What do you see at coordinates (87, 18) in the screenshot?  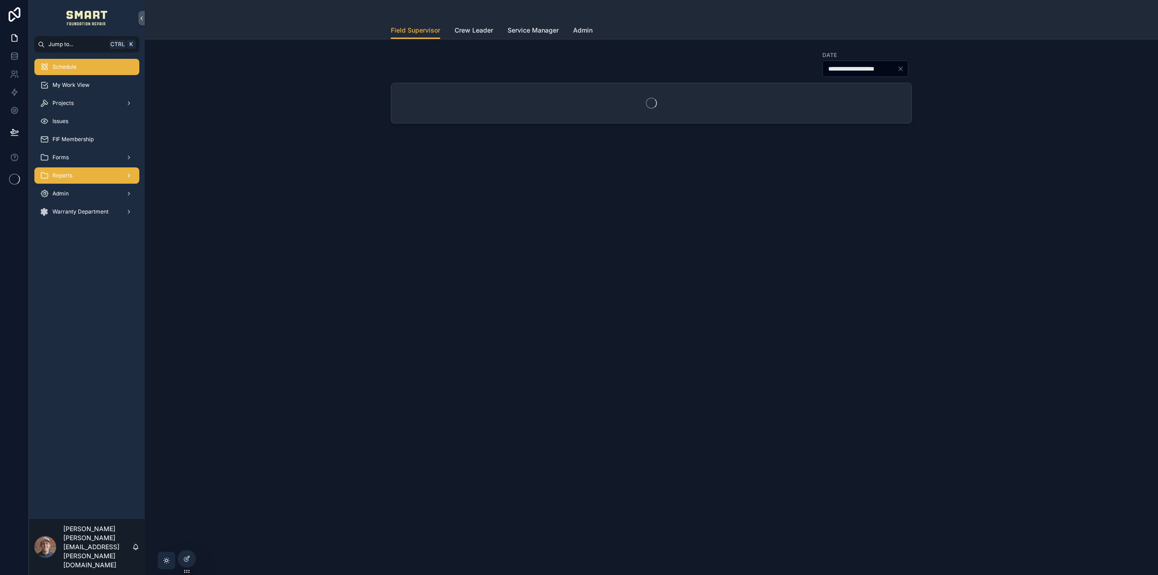 I see `img: App logo` at bounding box center [87, 18].